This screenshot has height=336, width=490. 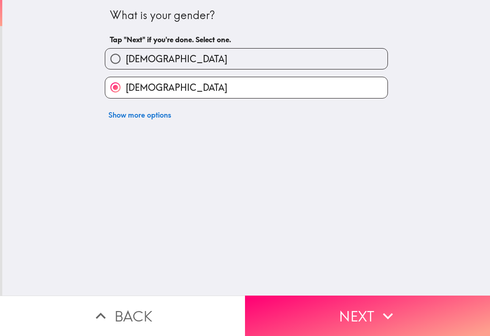 What do you see at coordinates (367, 315) in the screenshot?
I see `button: Next` at bounding box center [367, 315].